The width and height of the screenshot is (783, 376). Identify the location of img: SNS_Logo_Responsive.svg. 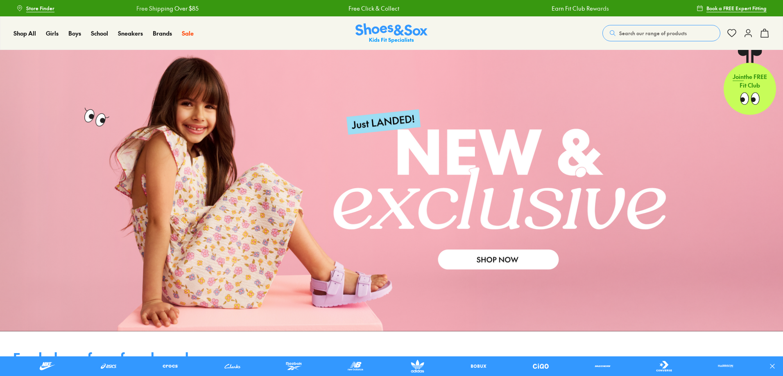
(392, 33).